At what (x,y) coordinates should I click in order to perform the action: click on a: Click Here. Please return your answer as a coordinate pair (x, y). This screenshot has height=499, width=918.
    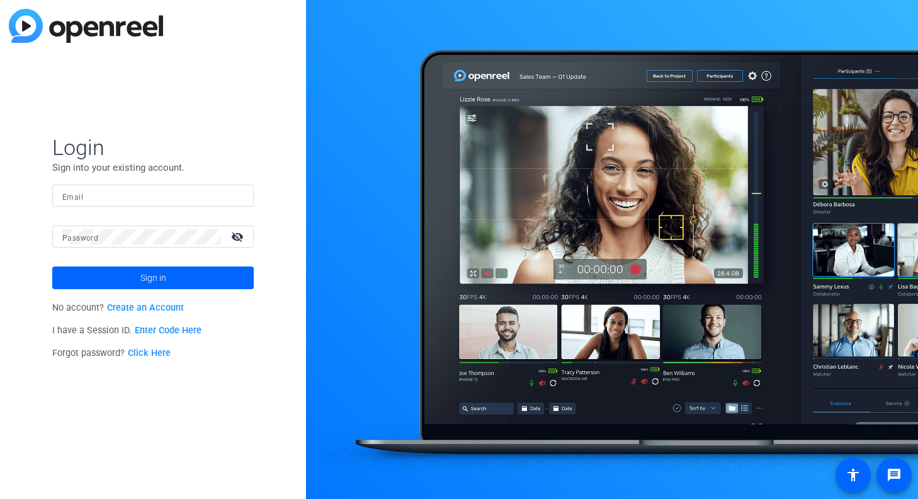
    Looking at the image, I should click on (149, 353).